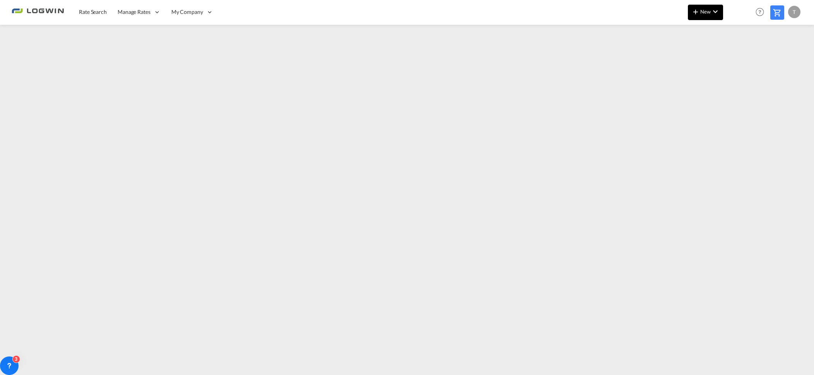  Describe the element at coordinates (187, 12) in the screenshot. I see `span: My Company` at that location.